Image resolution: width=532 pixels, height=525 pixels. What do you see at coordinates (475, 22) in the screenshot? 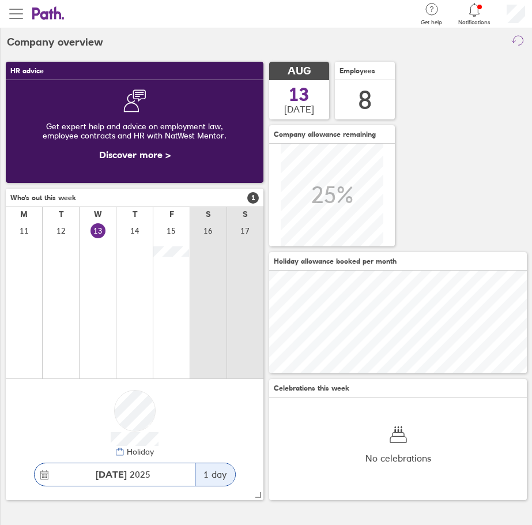
I see `span: Notifications` at bounding box center [475, 22].